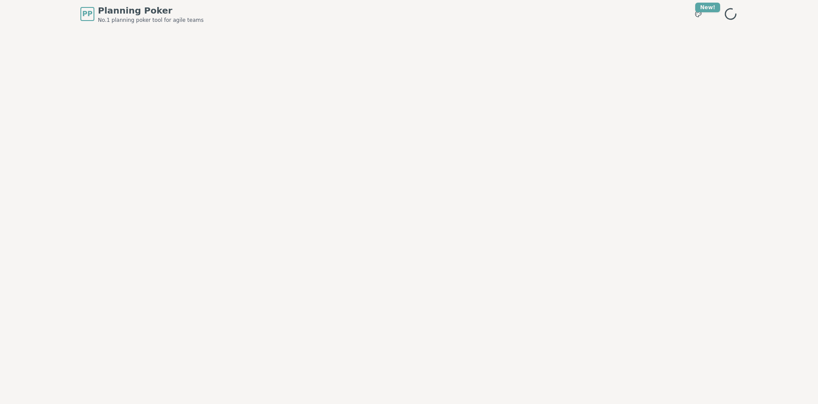 Image resolution: width=818 pixels, height=404 pixels. What do you see at coordinates (699, 14) in the screenshot?
I see `button: New!` at bounding box center [699, 14].